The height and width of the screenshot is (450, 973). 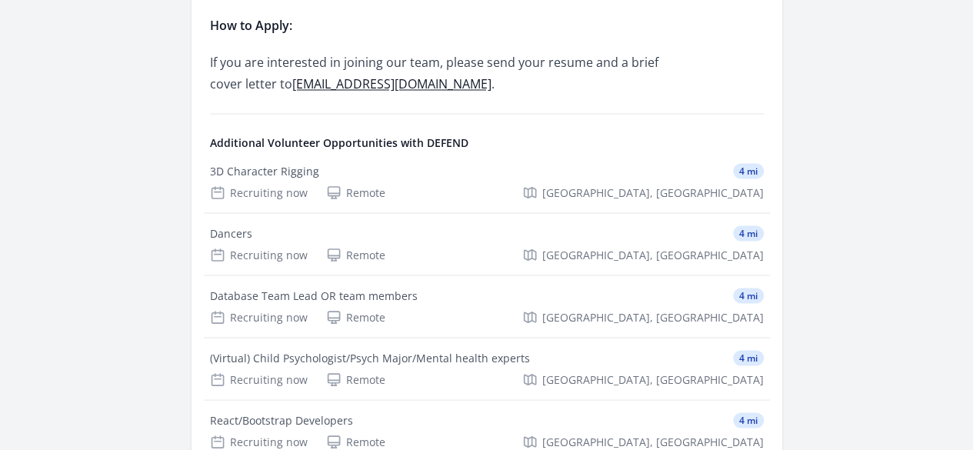 I want to click on div: Dancers, so click(x=231, y=233).